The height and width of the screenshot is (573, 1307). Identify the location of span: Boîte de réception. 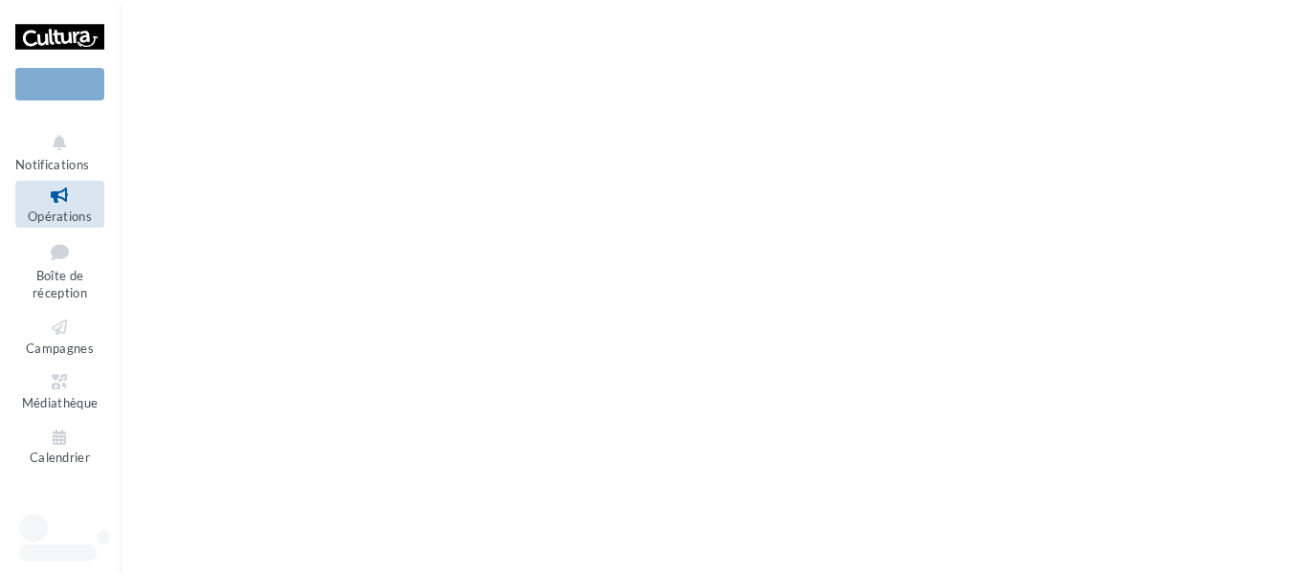
(59, 284).